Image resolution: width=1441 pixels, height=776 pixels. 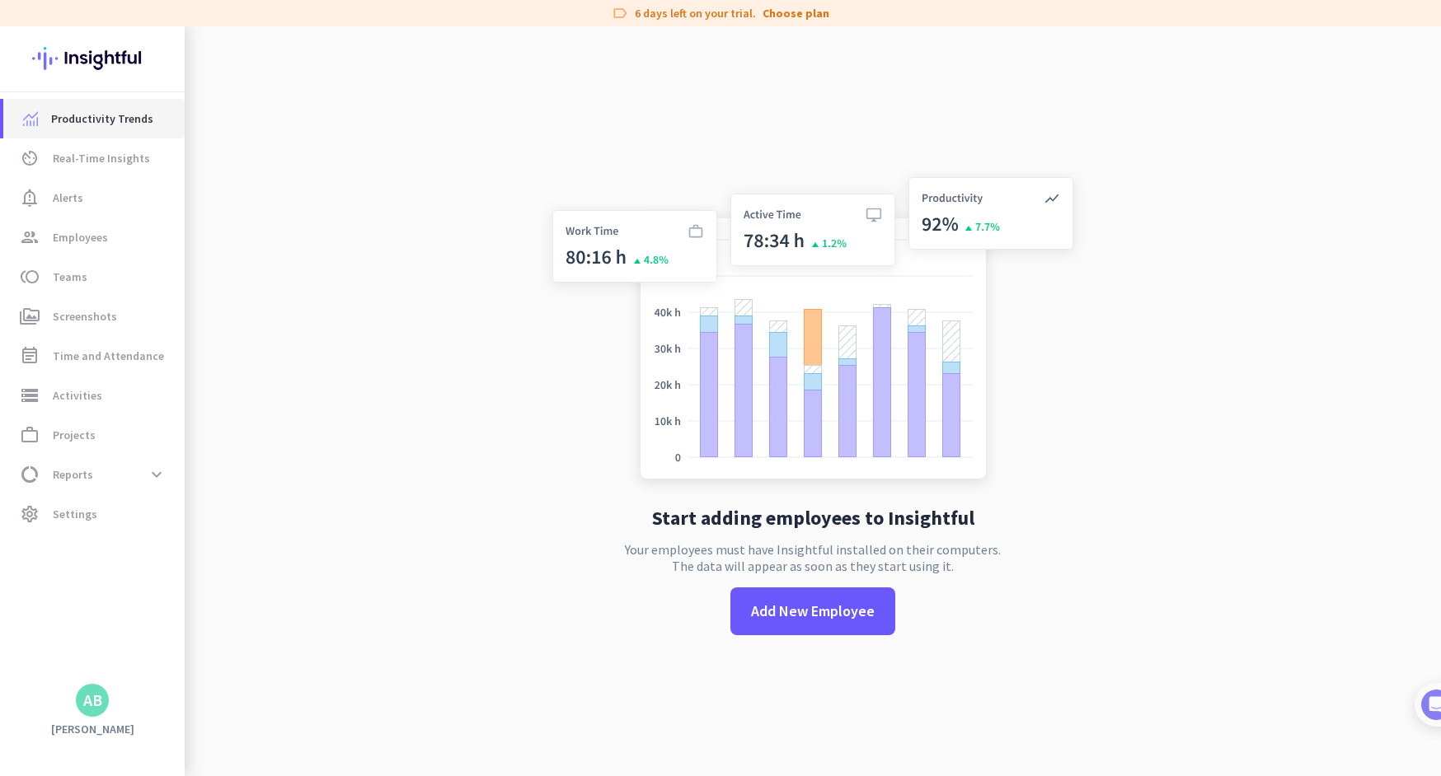 I want to click on i: label, so click(x=620, y=13).